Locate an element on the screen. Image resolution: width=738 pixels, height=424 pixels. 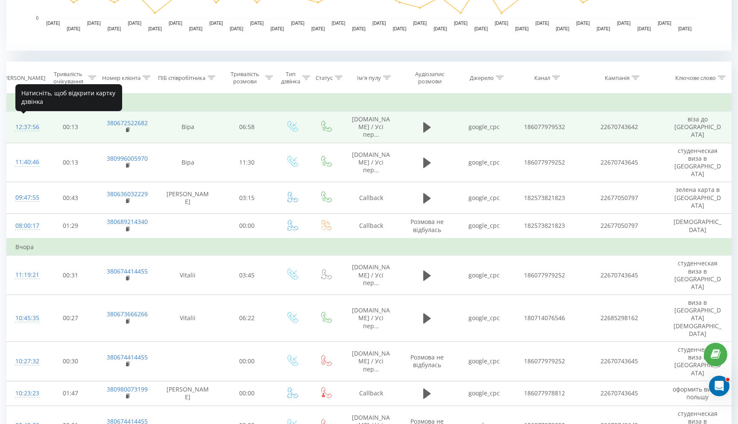
td: Віра is located at coordinates (188, 162).